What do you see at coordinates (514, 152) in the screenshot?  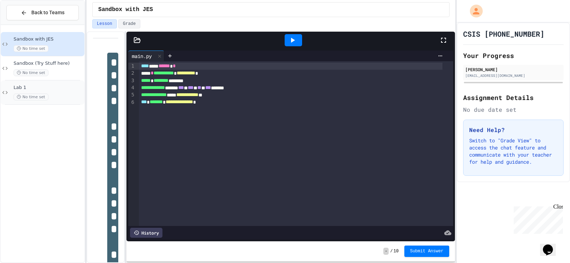 I see `p: Switch to "Grade View" to access the chat feature and communicate with your teacher for help and ...` at bounding box center [514, 152].